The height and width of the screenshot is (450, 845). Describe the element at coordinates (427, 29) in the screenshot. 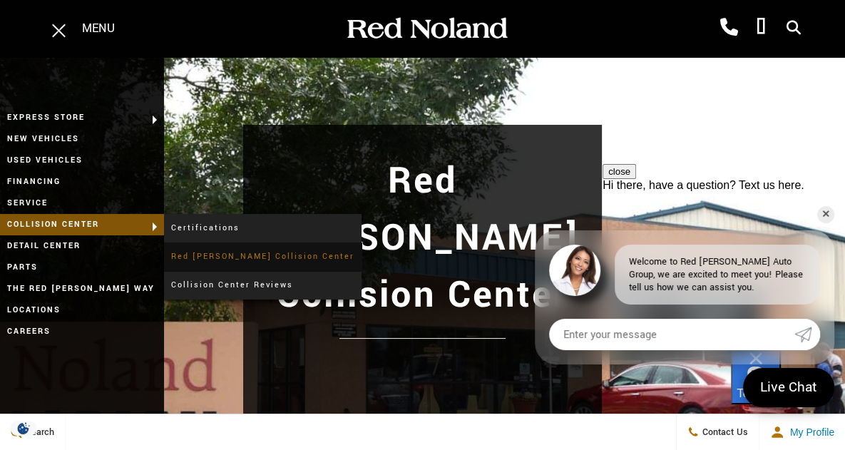

I see `img: Red Noland Auto Group` at that location.